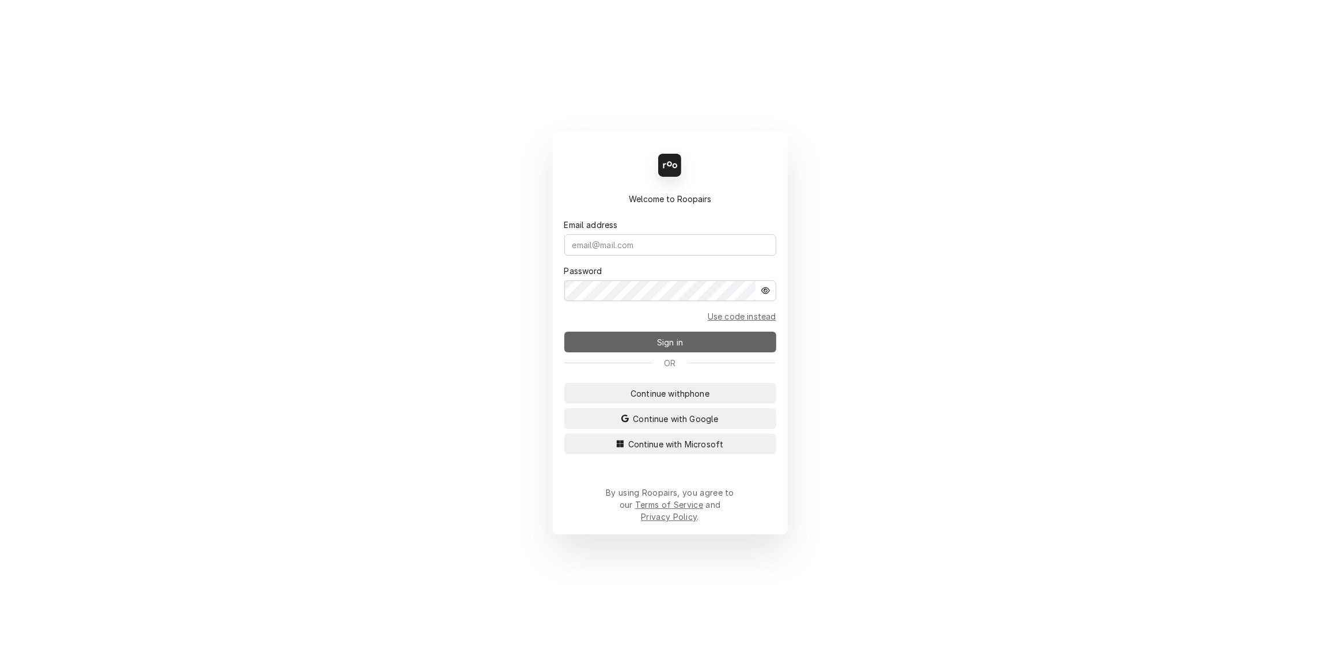  What do you see at coordinates (742, 316) in the screenshot?
I see `a: Go to Email and code form` at bounding box center [742, 316].